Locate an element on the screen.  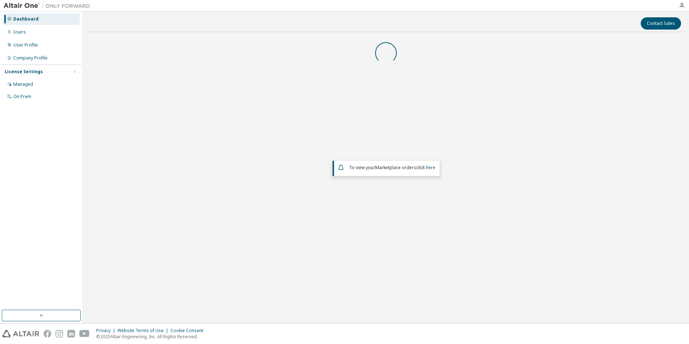
em: Marketplace orders is located at coordinates (396, 167).